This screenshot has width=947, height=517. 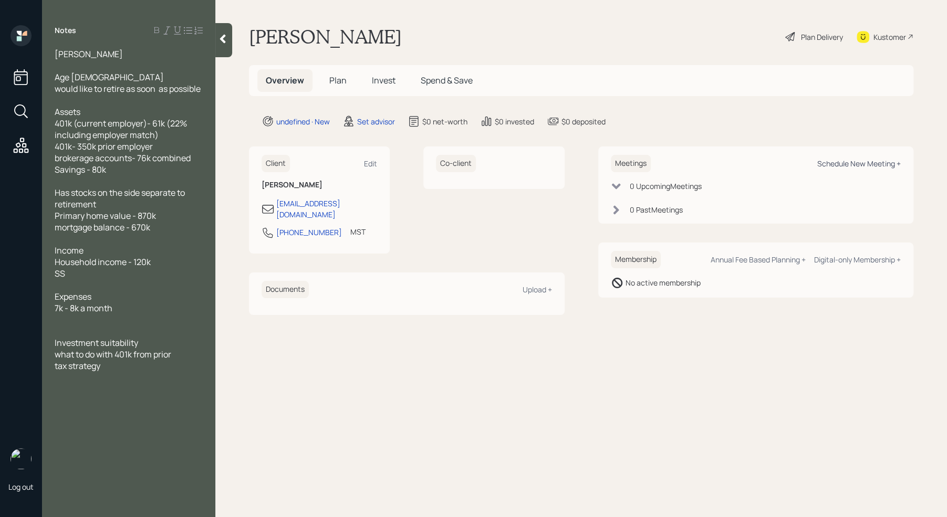 I want to click on span: 401k- 350k prior employer, so click(x=103, y=147).